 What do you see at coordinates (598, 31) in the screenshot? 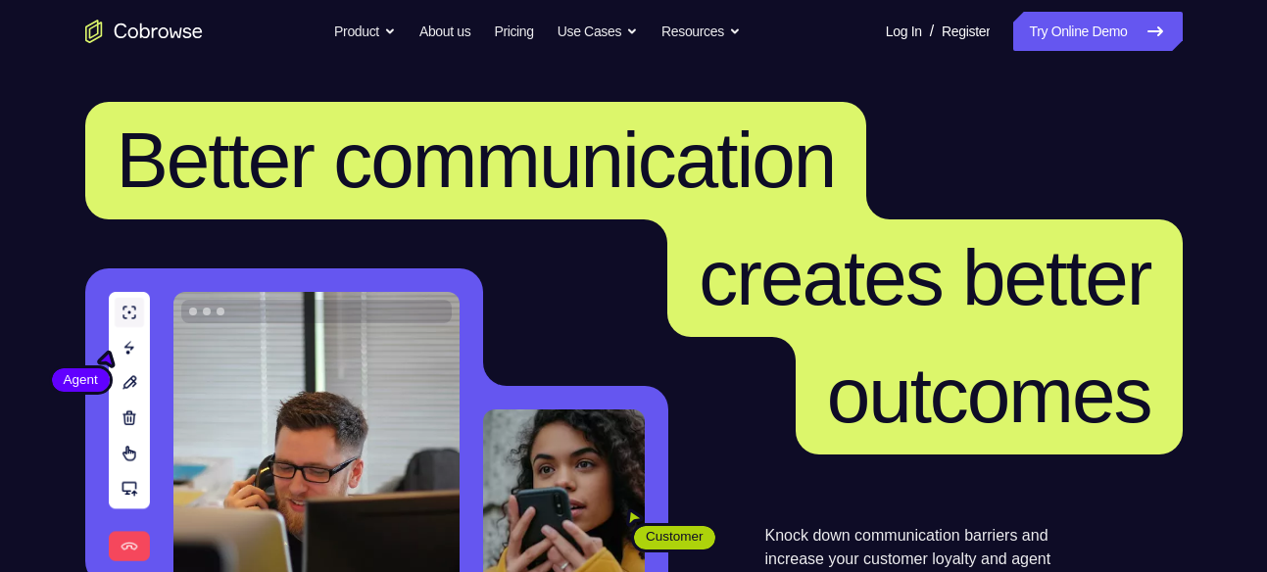
I see `button: Use Cases` at bounding box center [598, 31].